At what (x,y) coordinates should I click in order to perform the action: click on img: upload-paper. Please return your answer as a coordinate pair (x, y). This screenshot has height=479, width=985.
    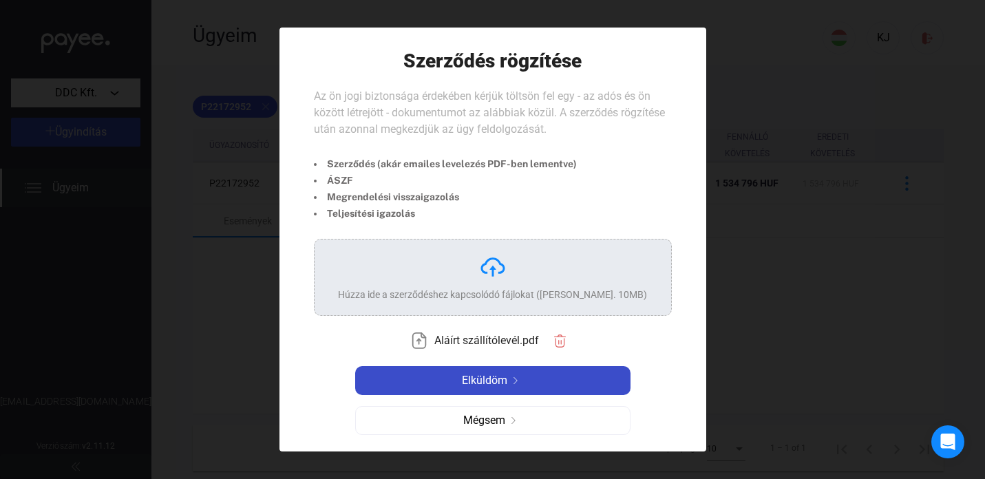
    Looking at the image, I should click on (419, 341).